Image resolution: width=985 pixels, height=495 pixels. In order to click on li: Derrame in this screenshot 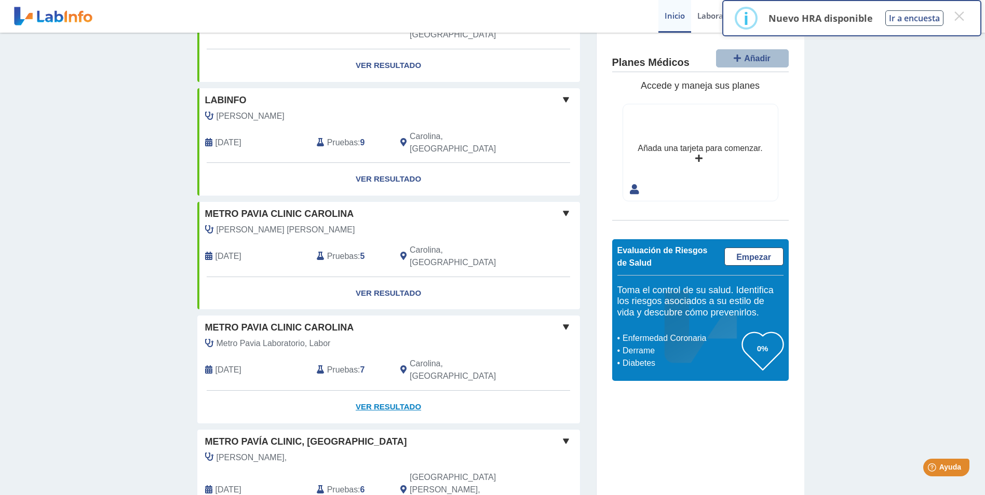, I will do `click(680, 351)`.